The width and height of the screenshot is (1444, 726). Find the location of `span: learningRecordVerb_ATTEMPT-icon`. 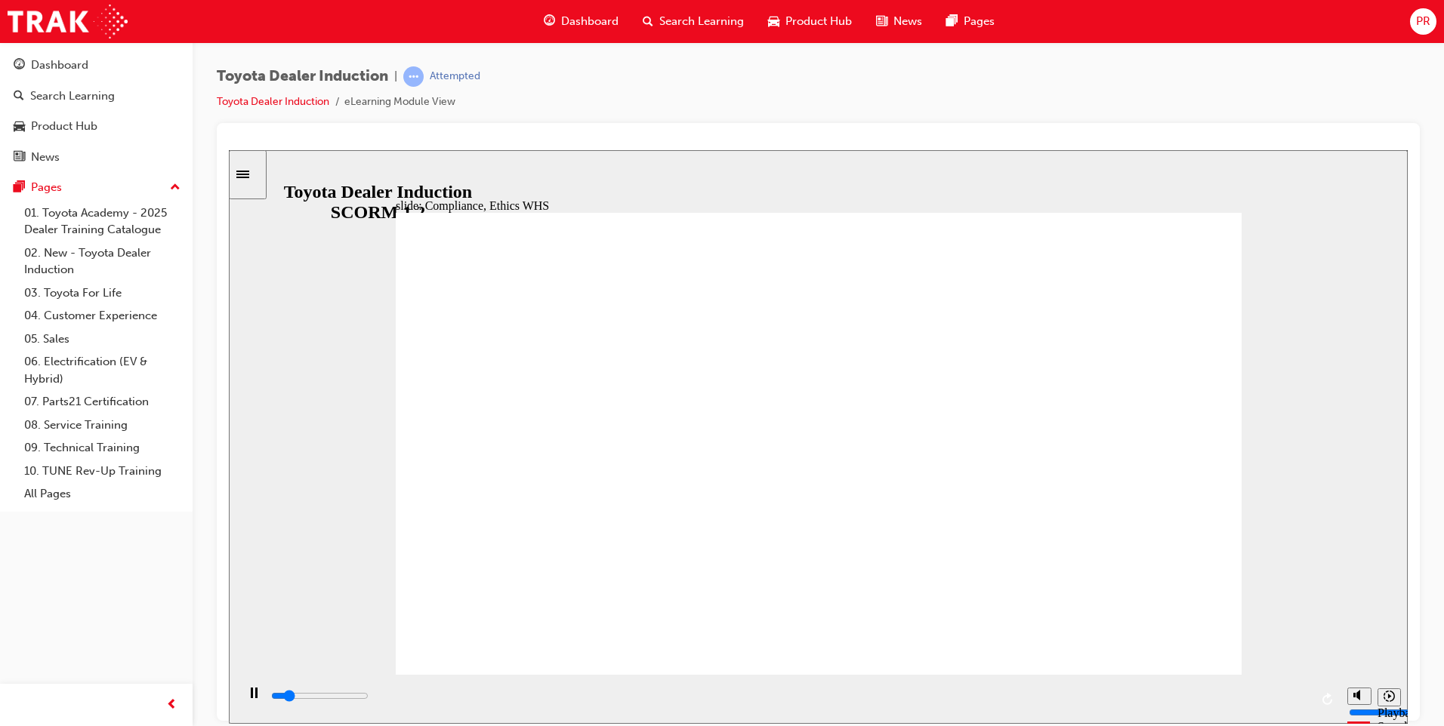

span: learningRecordVerb_ATTEMPT-icon is located at coordinates (413, 76).